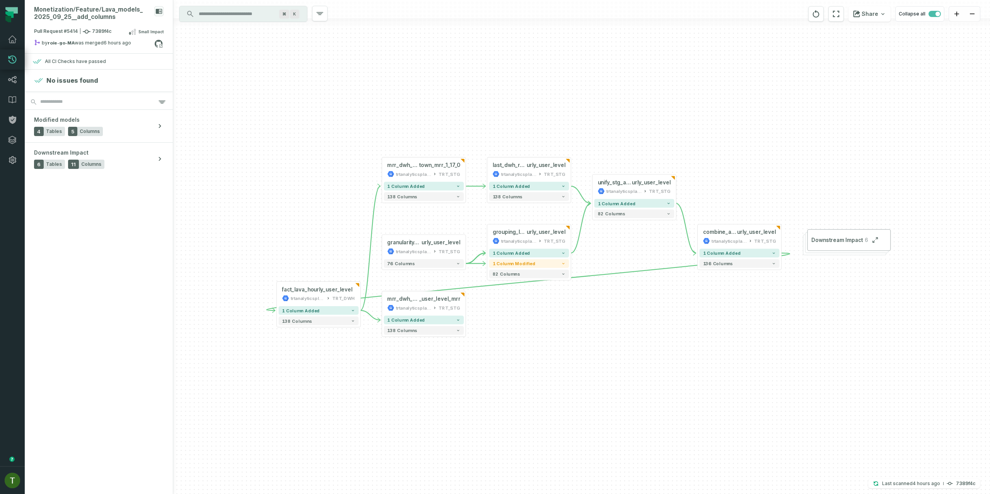 The height and width of the screenshot is (494, 990). What do you see at coordinates (404, 243) in the screenshot?
I see `span: granularity_enrichment_by_level_window_lava_ho` at bounding box center [404, 243].